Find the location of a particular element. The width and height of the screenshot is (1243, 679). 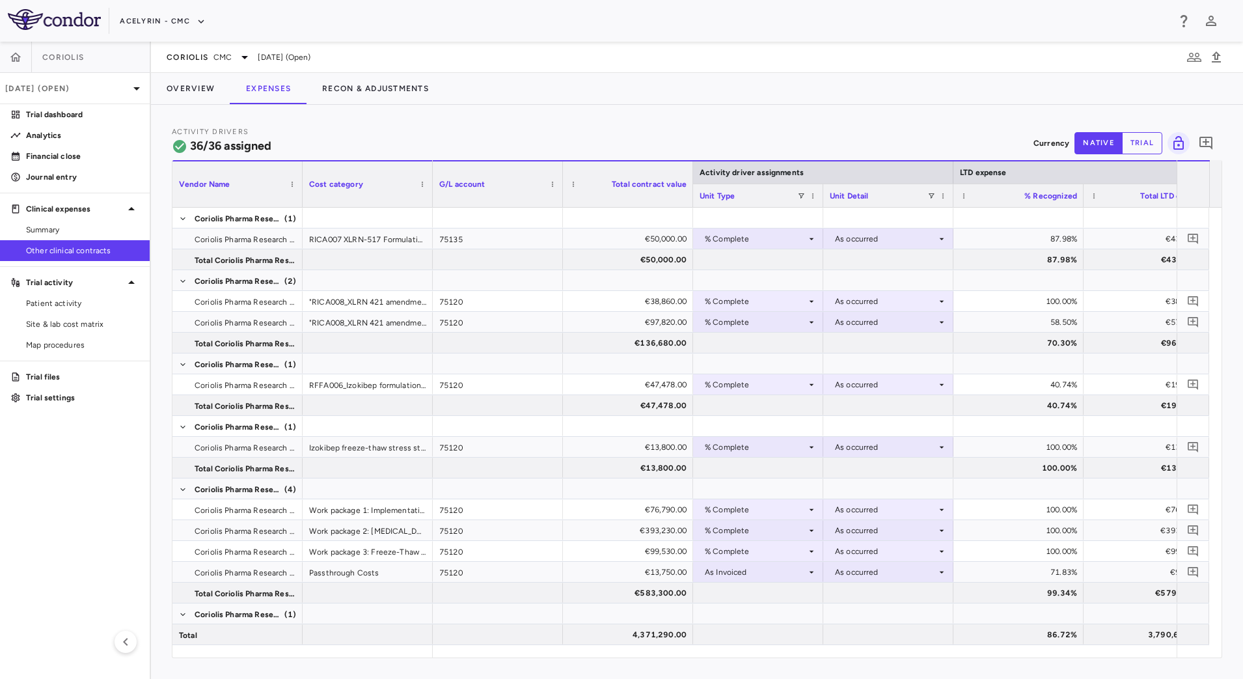

div: 99.34% is located at coordinates (1021, 593).